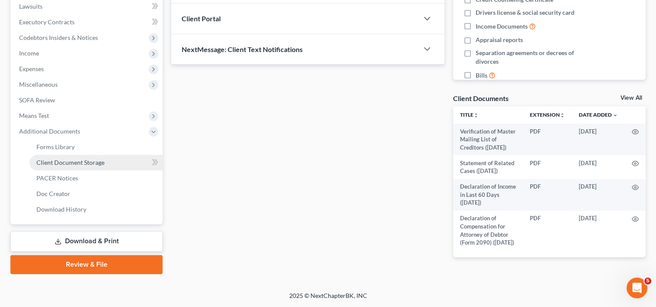 This screenshot has height=307, width=656. I want to click on span: NextMessage: Client Text Notifications, so click(242, 49).